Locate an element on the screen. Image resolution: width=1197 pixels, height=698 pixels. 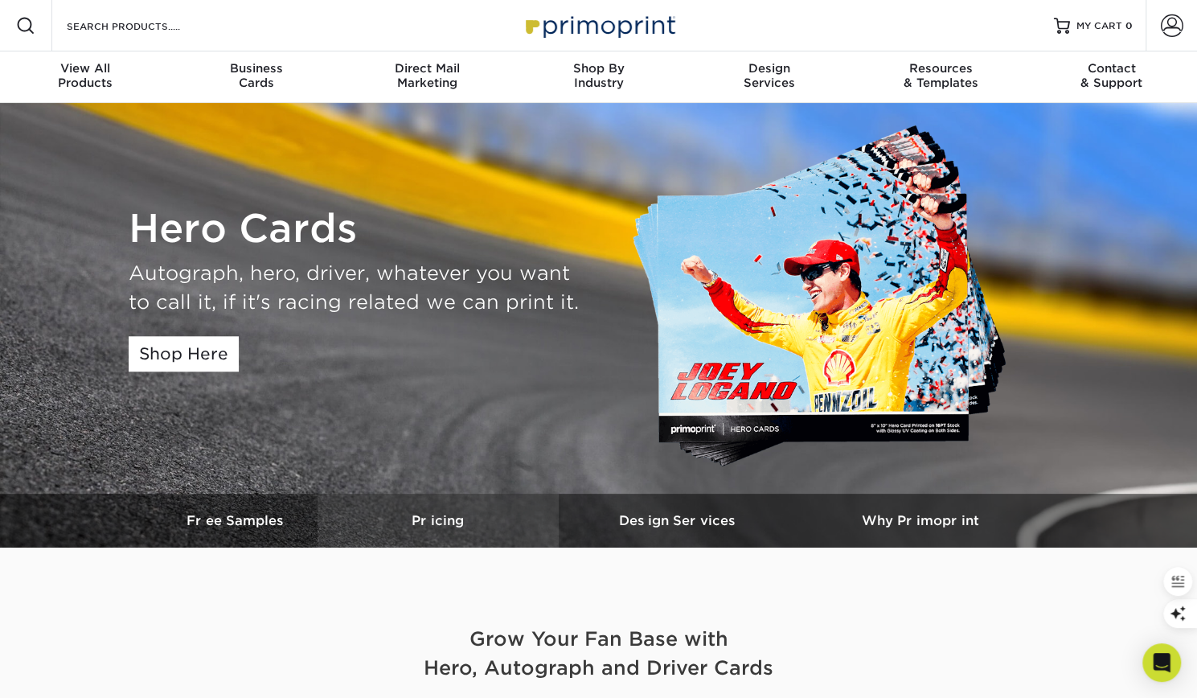
a: Contact& Support is located at coordinates (1111, 77).